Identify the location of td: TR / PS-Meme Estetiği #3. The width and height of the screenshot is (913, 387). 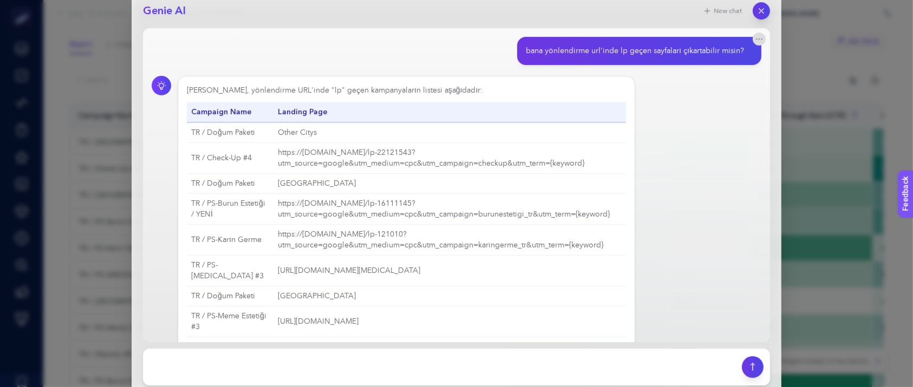
(230, 321).